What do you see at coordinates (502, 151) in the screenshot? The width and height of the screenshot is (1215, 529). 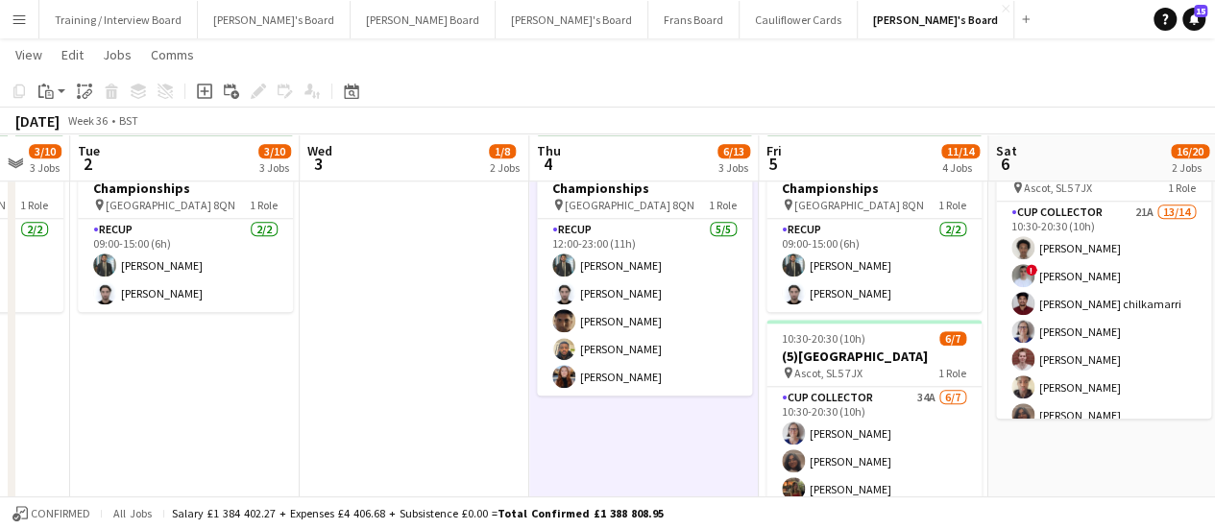 I see `span: 1/8` at bounding box center [502, 151].